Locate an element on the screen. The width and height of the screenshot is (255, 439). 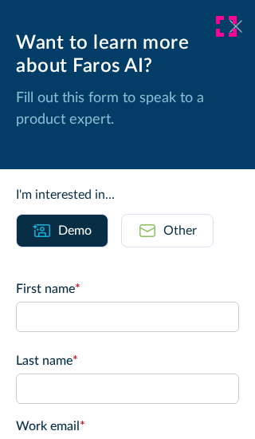
p: Fill out this form to speak to a product expert. is located at coordinates (128, 109).